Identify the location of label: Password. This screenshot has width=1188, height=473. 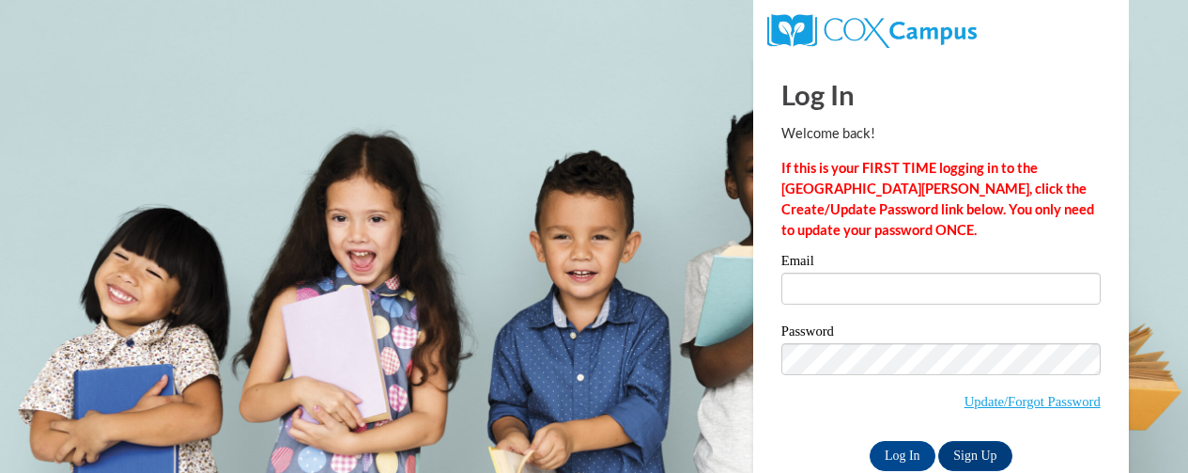
(941, 334).